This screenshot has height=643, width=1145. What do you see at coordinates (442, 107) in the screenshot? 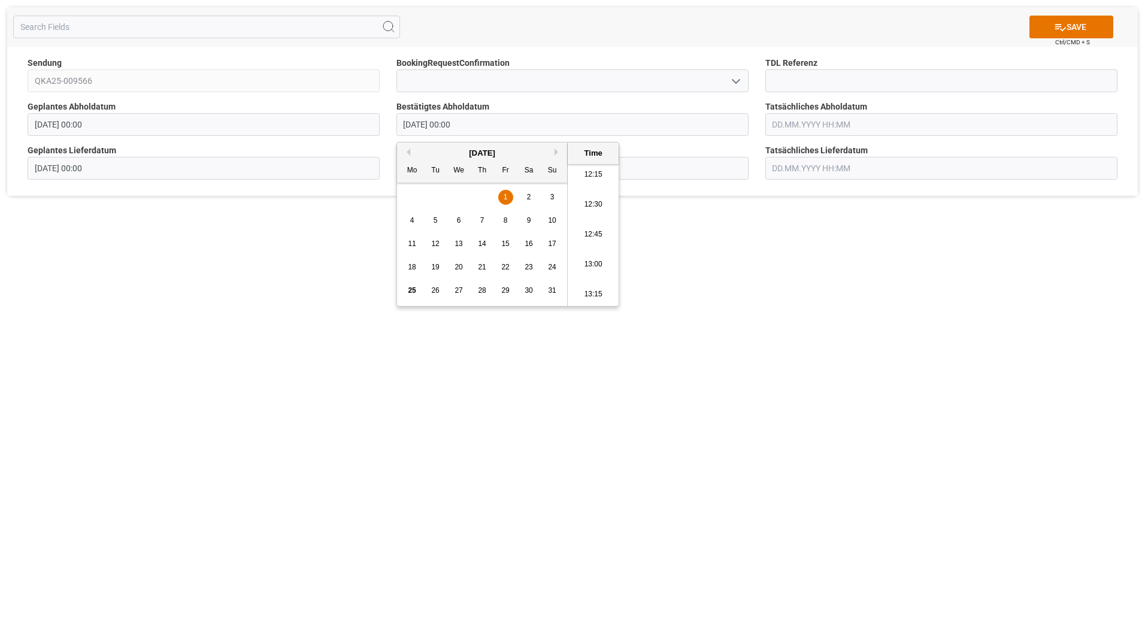
I see `span: Bestätigtes Abholdatum` at bounding box center [442, 107].